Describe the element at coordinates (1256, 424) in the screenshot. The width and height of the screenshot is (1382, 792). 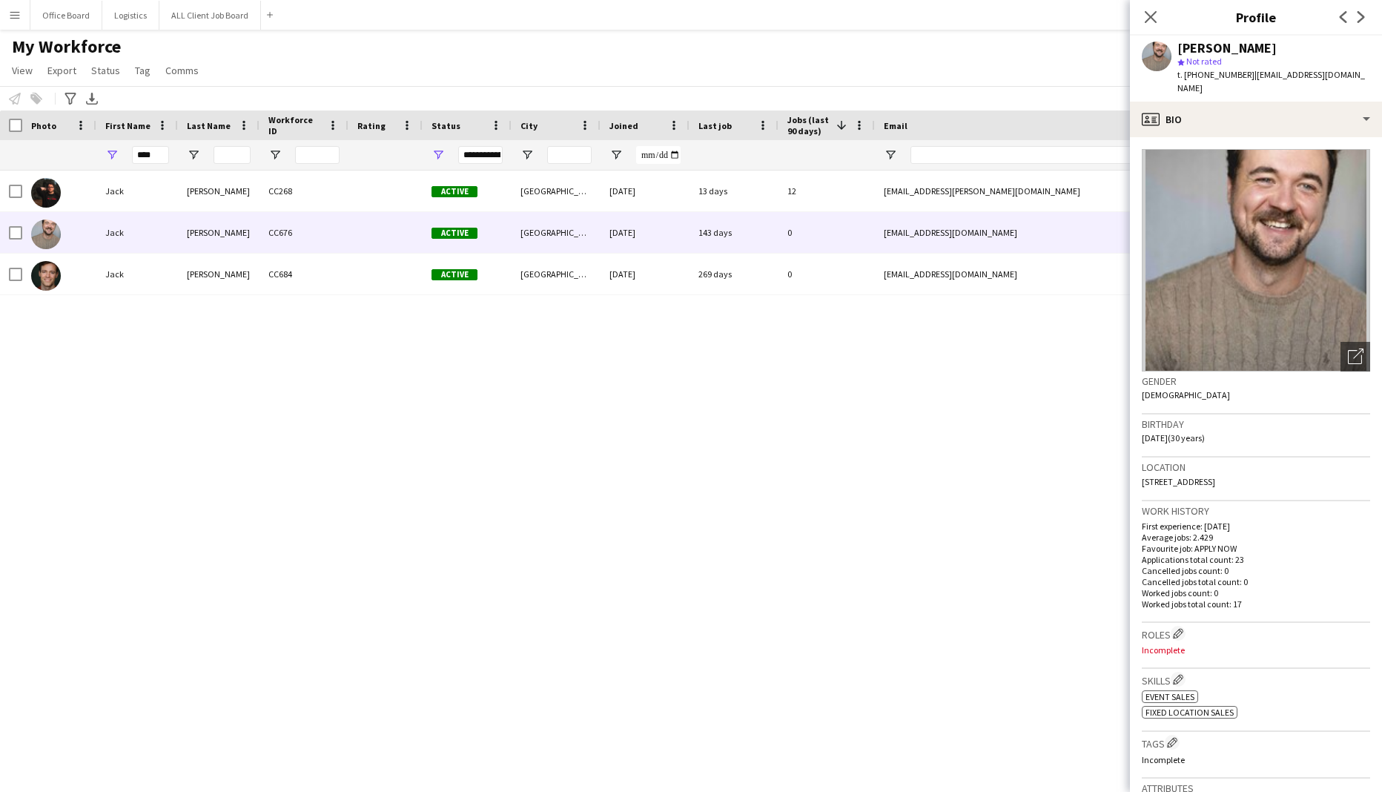
I see `h3: Birthday` at that location.